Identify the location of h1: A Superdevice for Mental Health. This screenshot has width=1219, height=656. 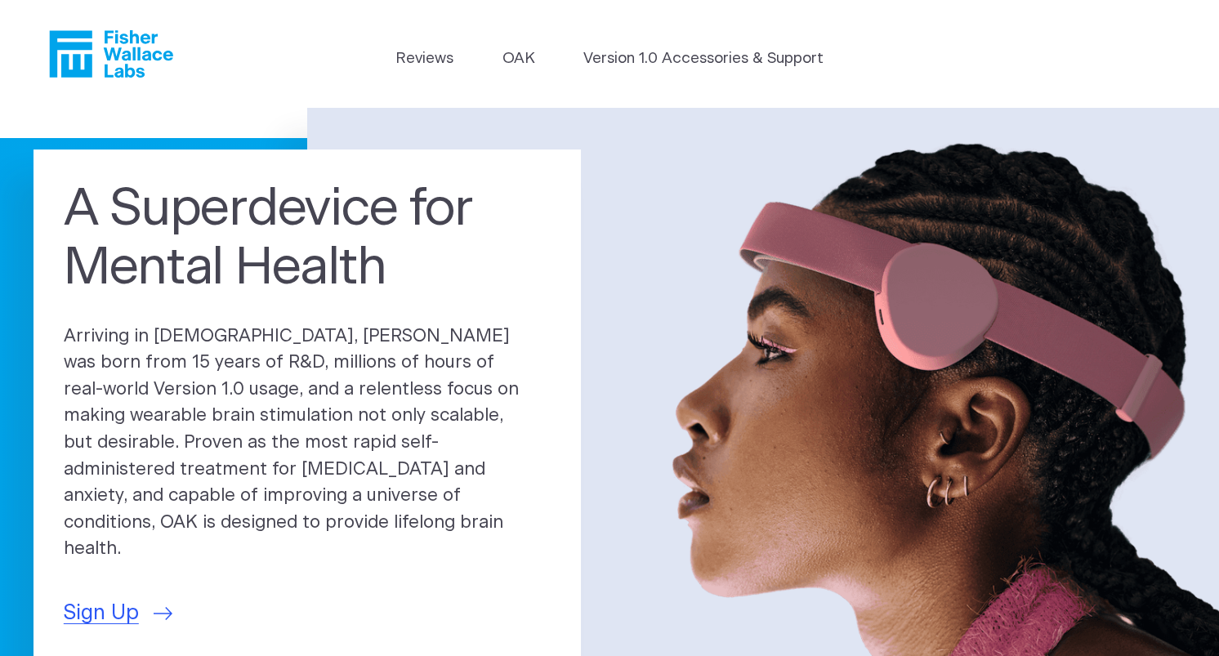
(307, 239).